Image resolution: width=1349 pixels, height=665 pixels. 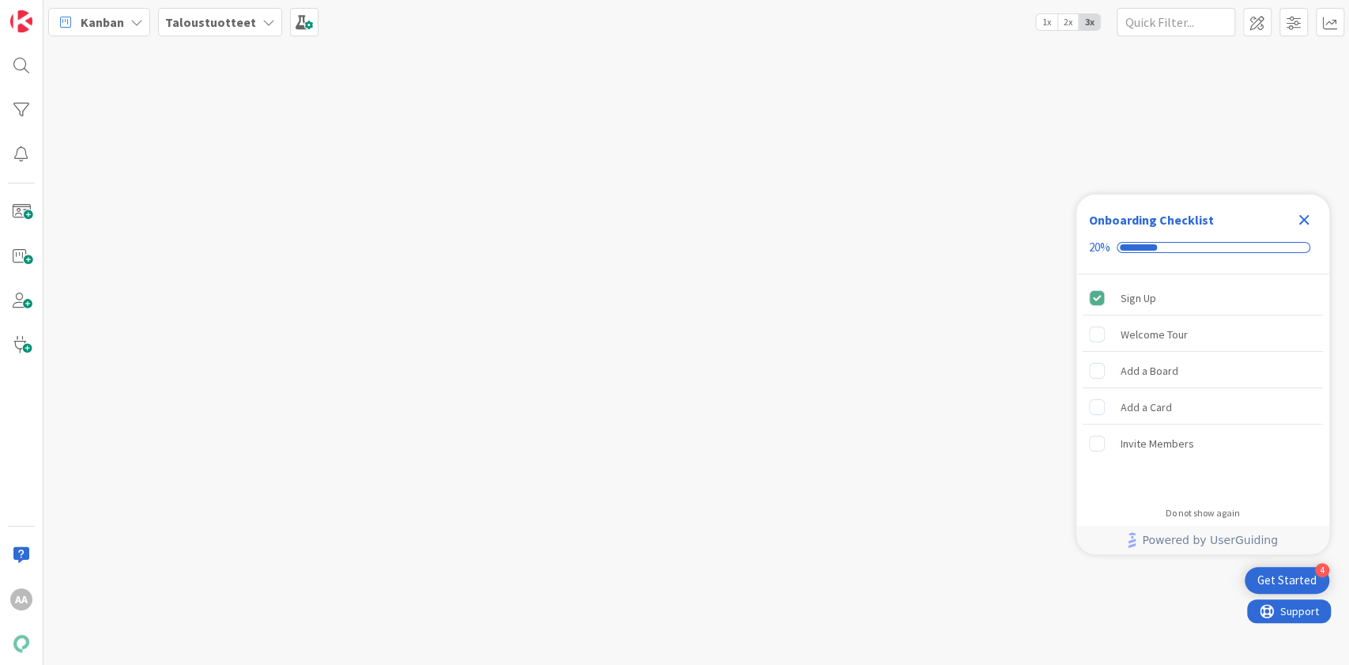 What do you see at coordinates (1203, 247) in the screenshot?
I see `div: Checklist progress: 20%` at bounding box center [1203, 247].